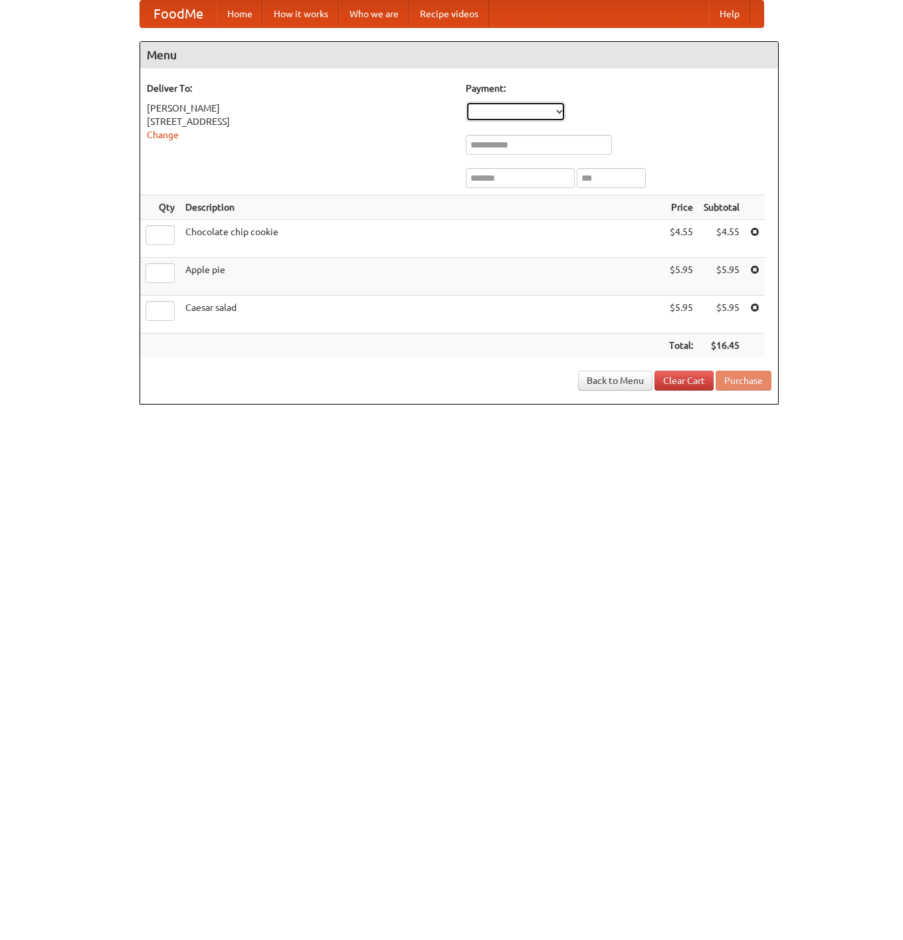 This screenshot has height=940, width=903. What do you see at coordinates (300, 88) in the screenshot?
I see `h5: Deliver To:` at bounding box center [300, 88].